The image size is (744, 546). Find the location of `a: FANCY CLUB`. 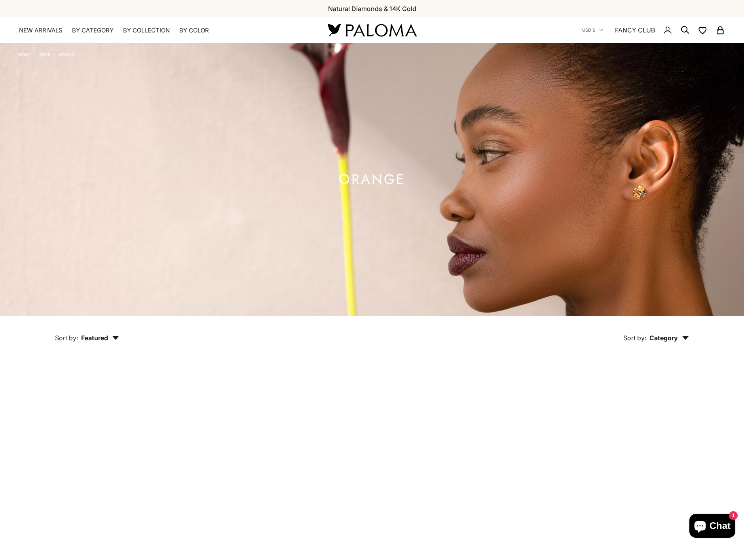

a: FANCY CLUB is located at coordinates (635, 30).